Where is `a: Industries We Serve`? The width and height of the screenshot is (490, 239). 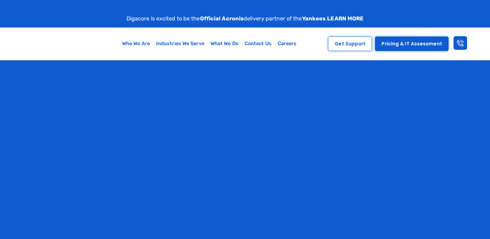
a: Industries We Serve is located at coordinates (180, 44).